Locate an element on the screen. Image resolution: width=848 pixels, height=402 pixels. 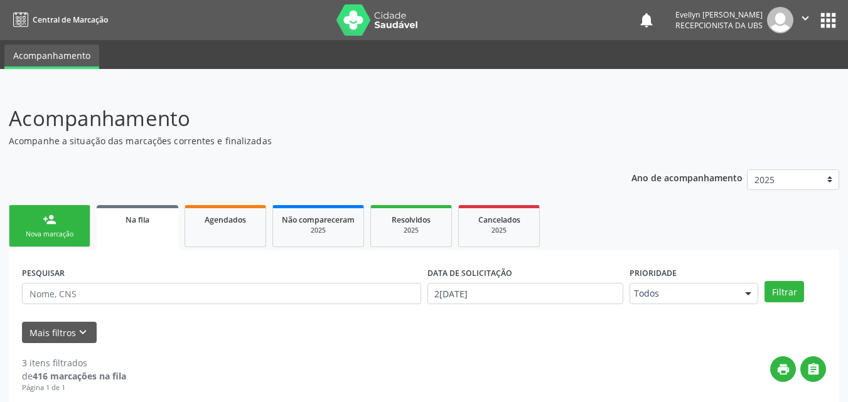
label: Prioridade is located at coordinates (653, 273).